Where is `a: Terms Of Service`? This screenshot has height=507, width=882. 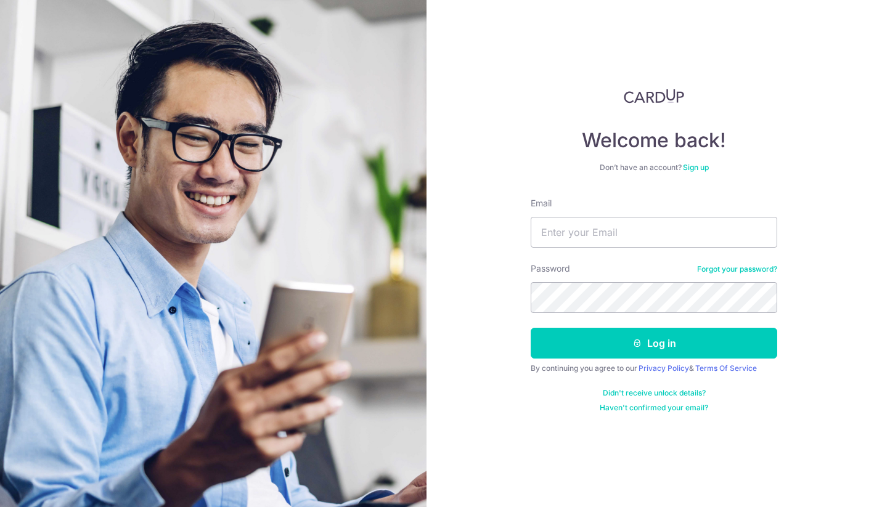
a: Terms Of Service is located at coordinates (726, 368).